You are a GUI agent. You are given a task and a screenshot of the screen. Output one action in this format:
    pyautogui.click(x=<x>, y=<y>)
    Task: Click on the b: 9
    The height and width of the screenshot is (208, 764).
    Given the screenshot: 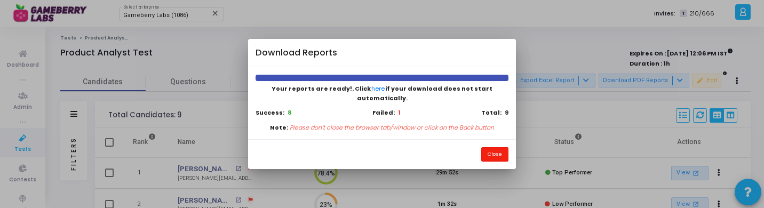 What is the action you would take?
    pyautogui.click(x=506, y=113)
    